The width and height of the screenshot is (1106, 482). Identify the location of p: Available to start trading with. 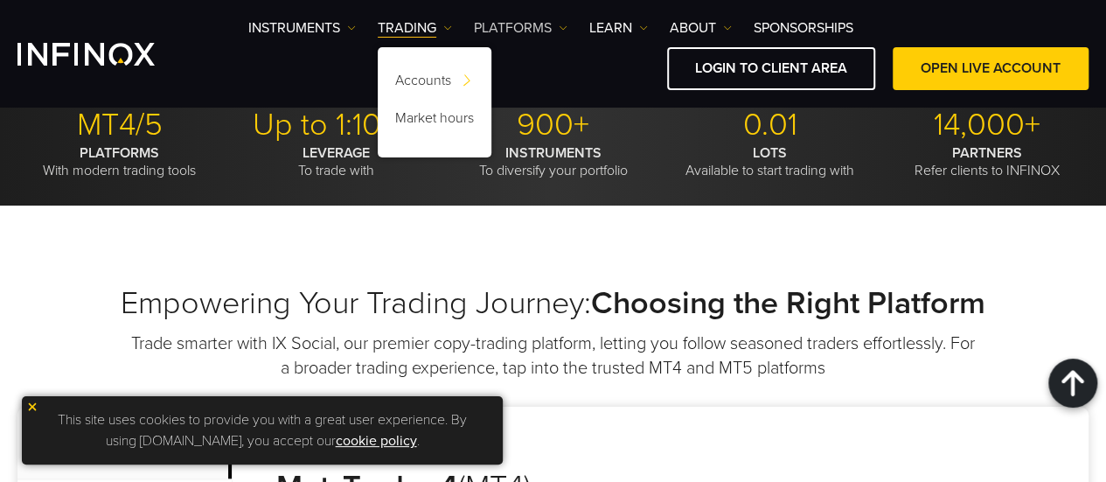
(769, 162).